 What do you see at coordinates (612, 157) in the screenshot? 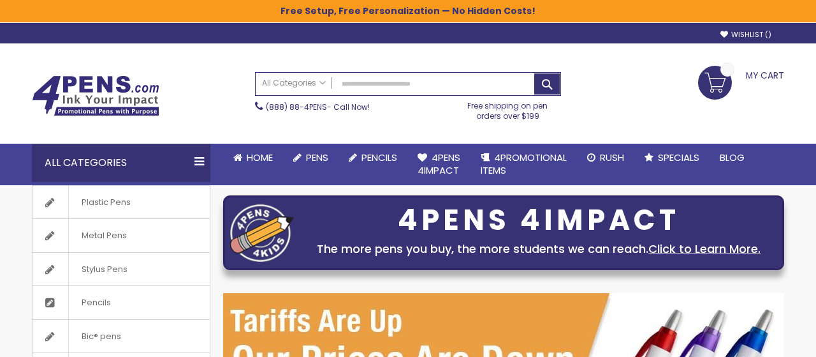
I see `span: Rush` at bounding box center [612, 157].